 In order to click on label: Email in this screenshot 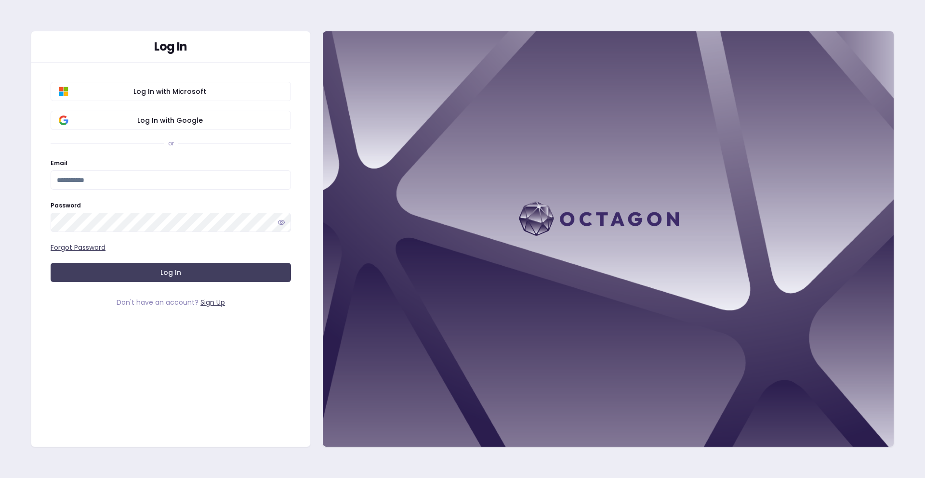, I will do `click(59, 163)`.